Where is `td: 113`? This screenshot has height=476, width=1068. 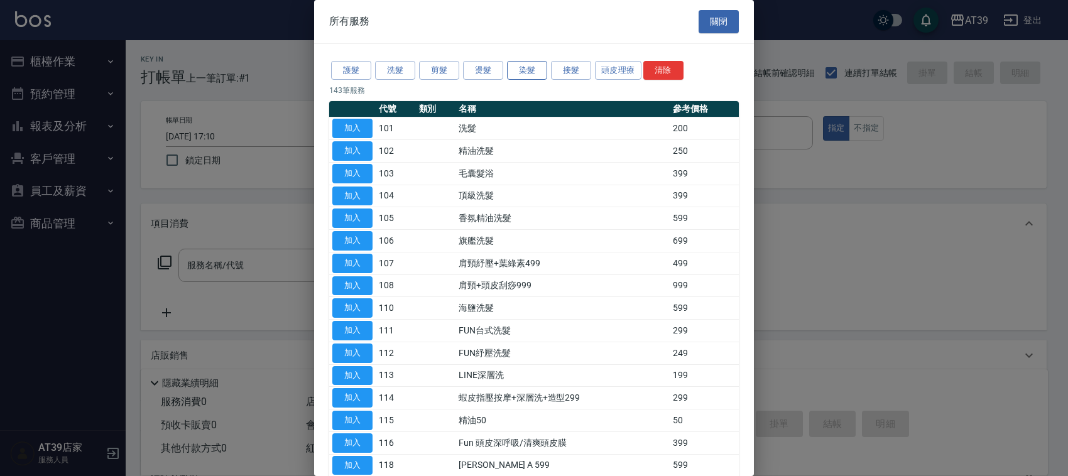
td: 113 is located at coordinates (396, 376).